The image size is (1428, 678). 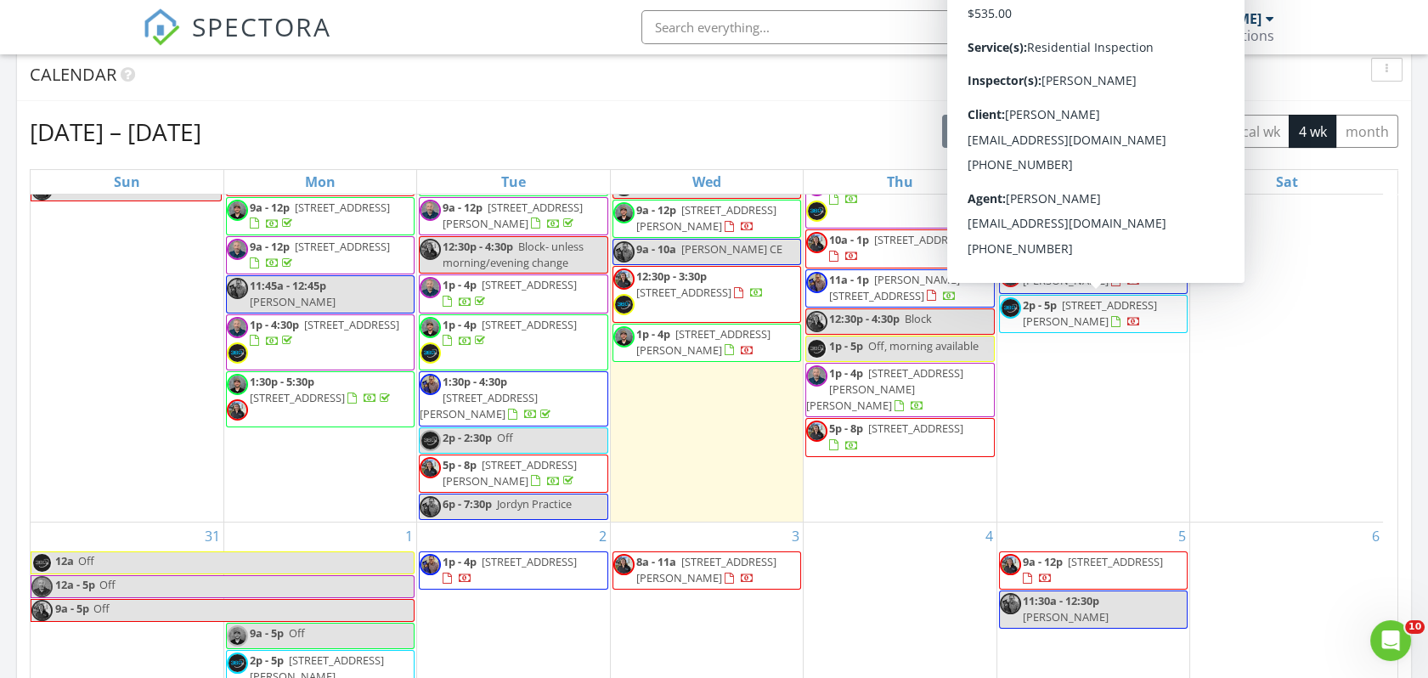 What do you see at coordinates (1375, 536) in the screenshot?
I see `a: Go to September 6, 2025` at bounding box center [1375, 536].